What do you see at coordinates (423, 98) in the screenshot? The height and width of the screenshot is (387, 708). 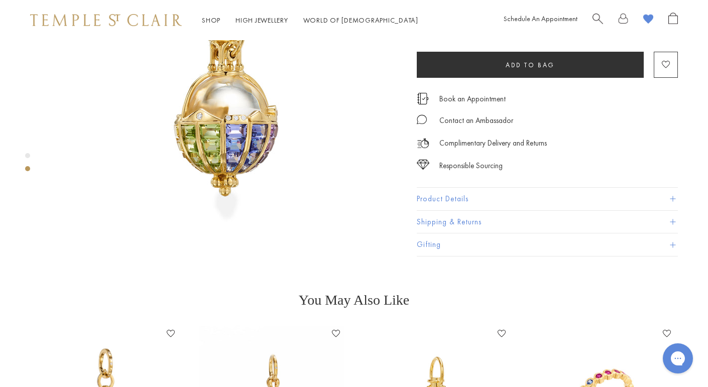 I see `img: icon_appointment.svg` at bounding box center [423, 98].